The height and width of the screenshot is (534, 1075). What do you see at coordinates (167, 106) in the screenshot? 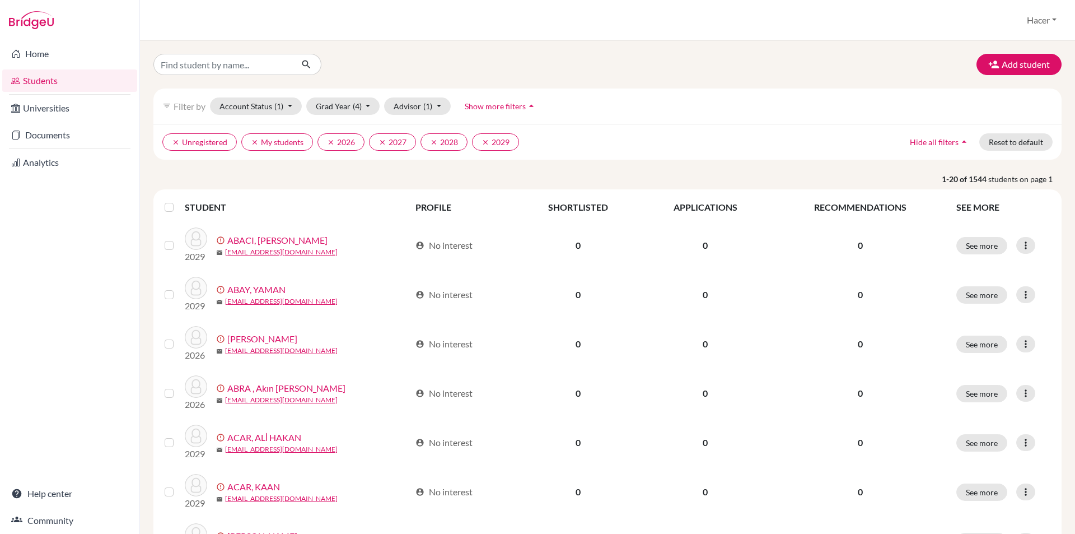
I see `i: filter_list` at bounding box center [167, 106].